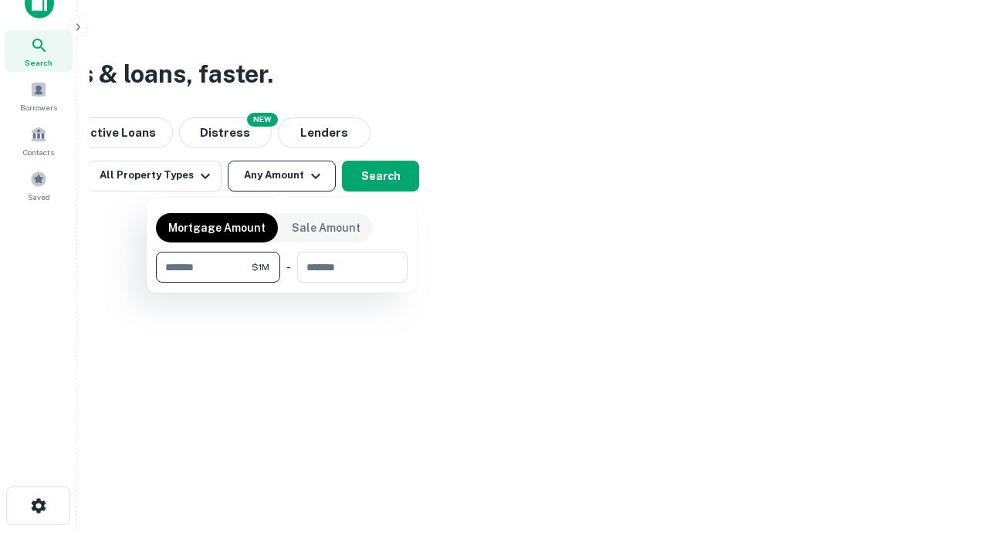 This screenshot has height=556, width=988. What do you see at coordinates (326, 228) in the screenshot?
I see `p: Sale Amount` at bounding box center [326, 228].